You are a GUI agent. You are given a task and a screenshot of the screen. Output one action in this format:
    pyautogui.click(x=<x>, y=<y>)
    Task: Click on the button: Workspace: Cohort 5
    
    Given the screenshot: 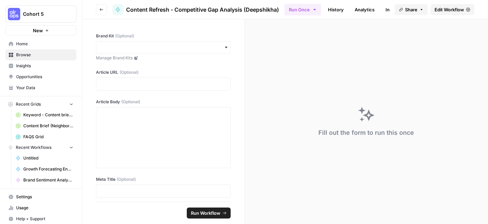 What is the action you would take?
    pyautogui.click(x=41, y=14)
    